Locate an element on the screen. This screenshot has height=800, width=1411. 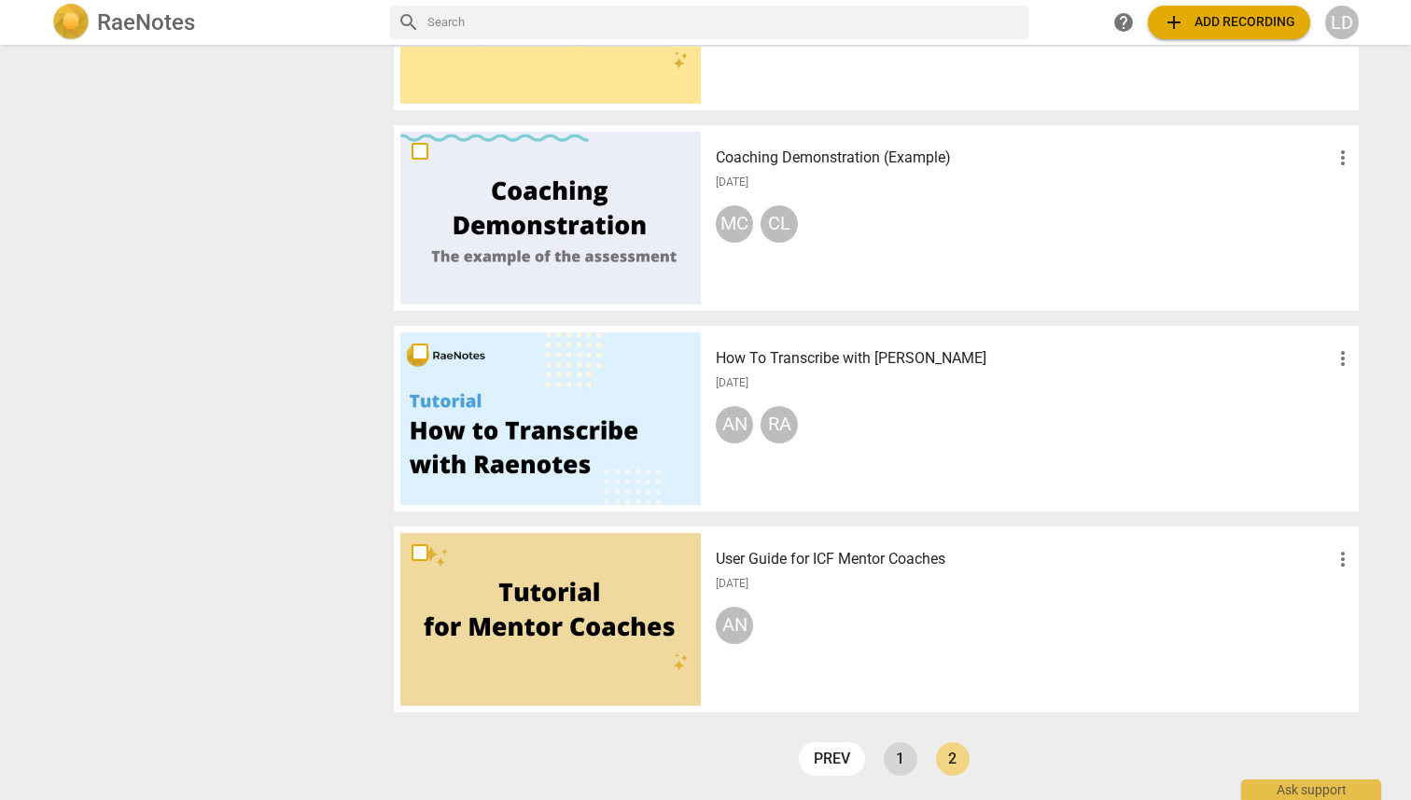
span: search is located at coordinates (409, 22).